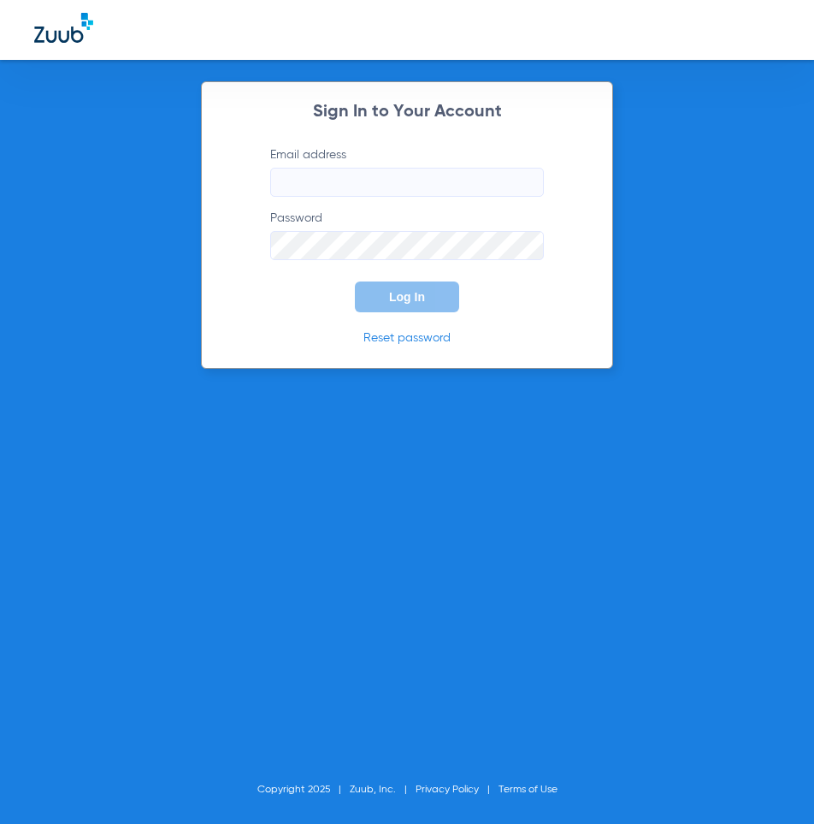  I want to click on a: Privacy Policy, so click(447, 790).